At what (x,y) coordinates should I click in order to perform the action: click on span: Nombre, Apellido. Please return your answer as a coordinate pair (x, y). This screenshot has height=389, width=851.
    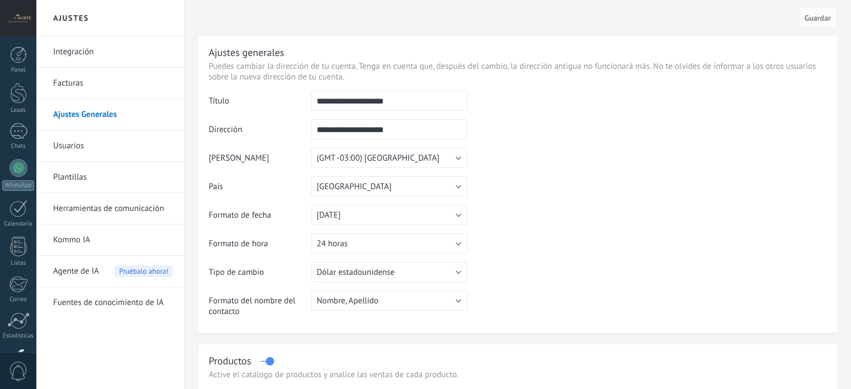
    Looking at the image, I should click on (347, 300).